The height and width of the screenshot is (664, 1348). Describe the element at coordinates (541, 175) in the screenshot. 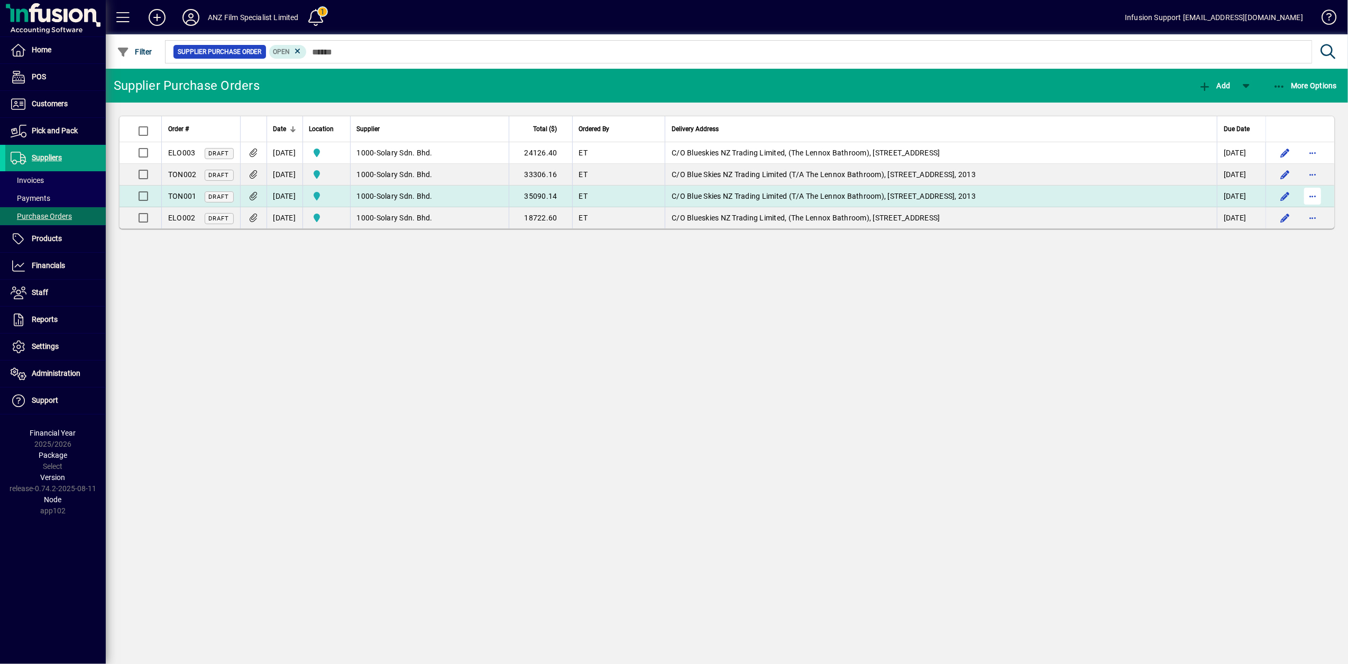

I see `td: 33306.16` at that location.